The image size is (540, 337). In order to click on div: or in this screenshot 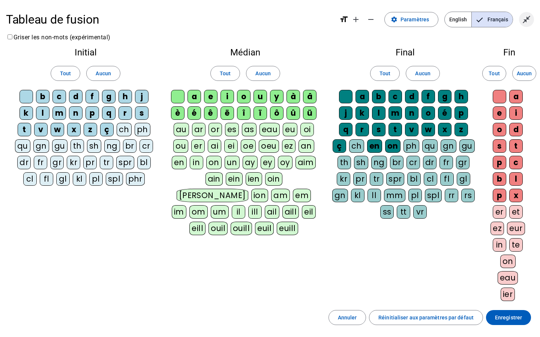, I will do `click(215, 130)`.